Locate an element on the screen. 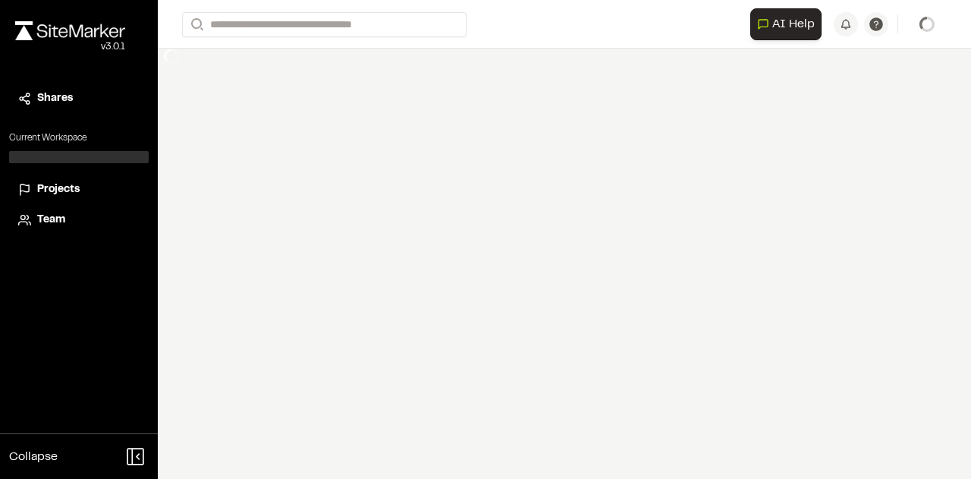  p: Current Workspace is located at coordinates (79, 138).